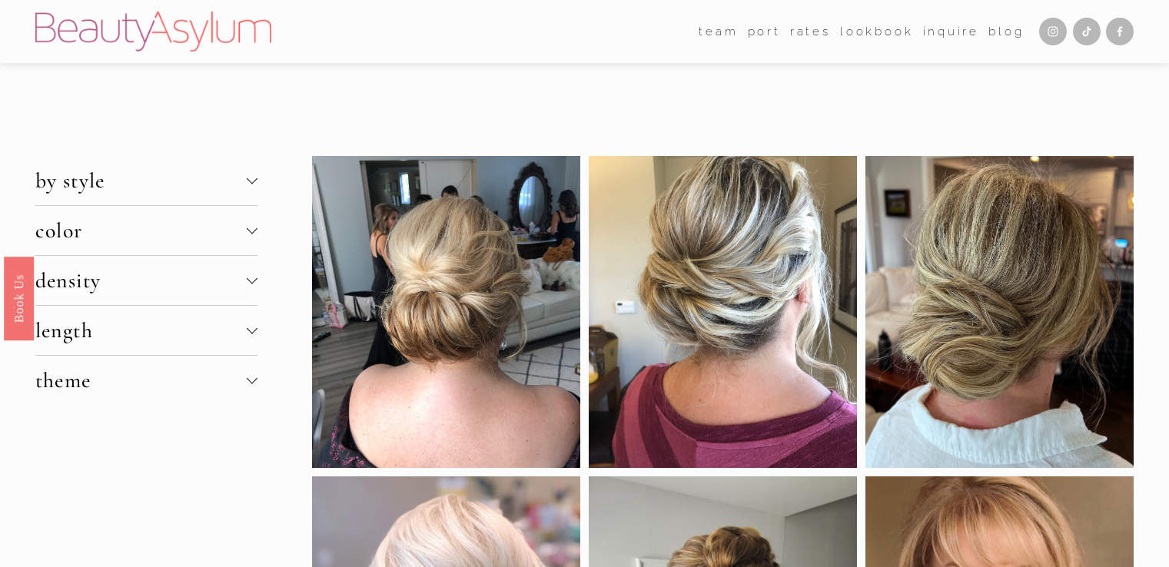  What do you see at coordinates (810, 31) in the screenshot?
I see `a: Rates` at bounding box center [810, 31].